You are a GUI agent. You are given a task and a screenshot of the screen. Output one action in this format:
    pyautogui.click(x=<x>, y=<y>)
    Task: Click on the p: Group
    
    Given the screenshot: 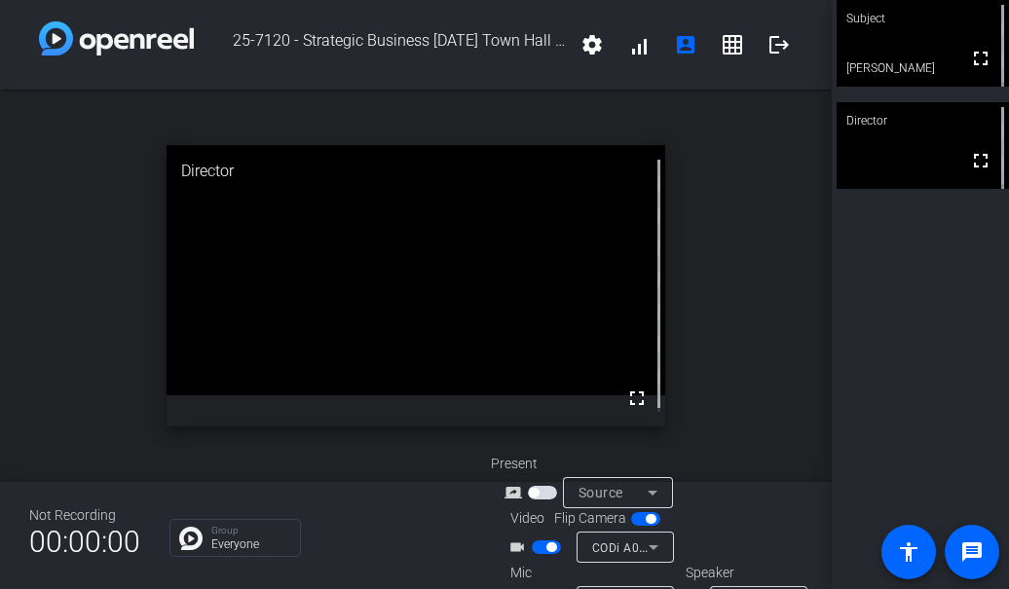 What is the action you would take?
    pyautogui.click(x=250, y=531)
    